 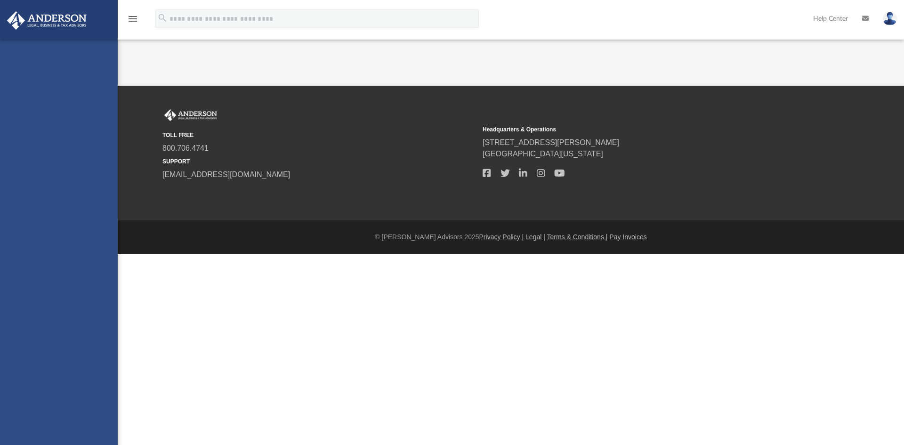 What do you see at coordinates (133, 21) in the screenshot?
I see `a: menu` at bounding box center [133, 21].